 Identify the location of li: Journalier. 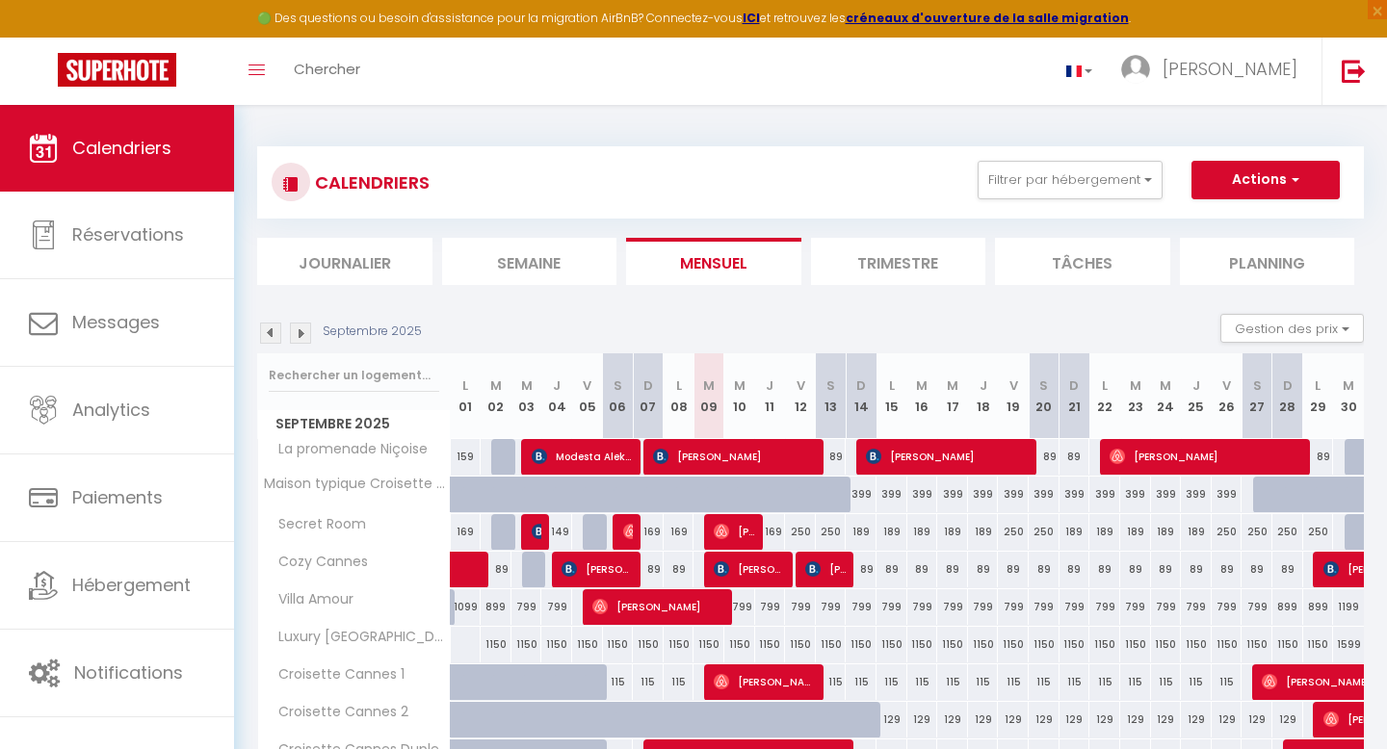
(345, 261).